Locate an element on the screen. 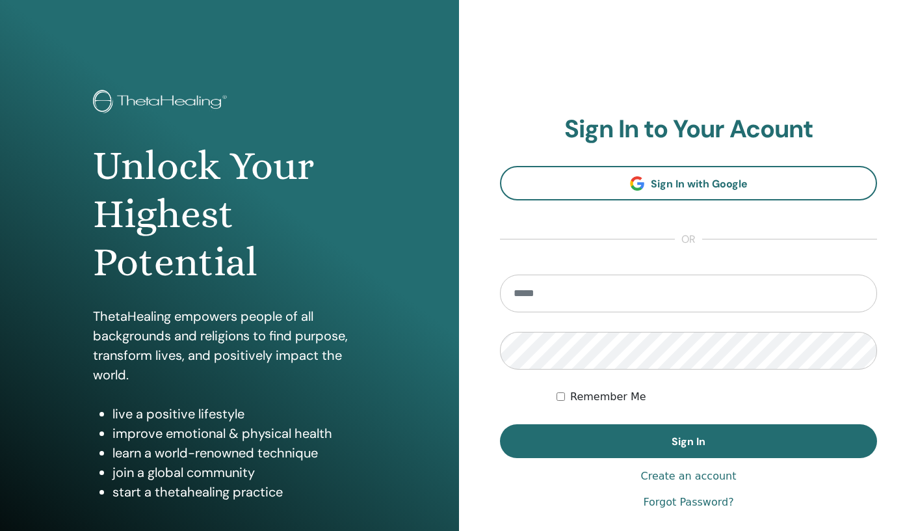  button: Sign In is located at coordinates (689, 441).